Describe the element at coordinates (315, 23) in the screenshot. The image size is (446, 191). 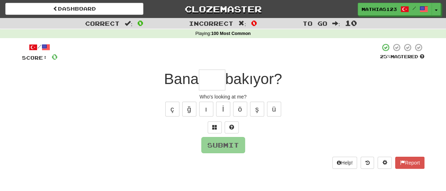
I see `span: To go` at that location.